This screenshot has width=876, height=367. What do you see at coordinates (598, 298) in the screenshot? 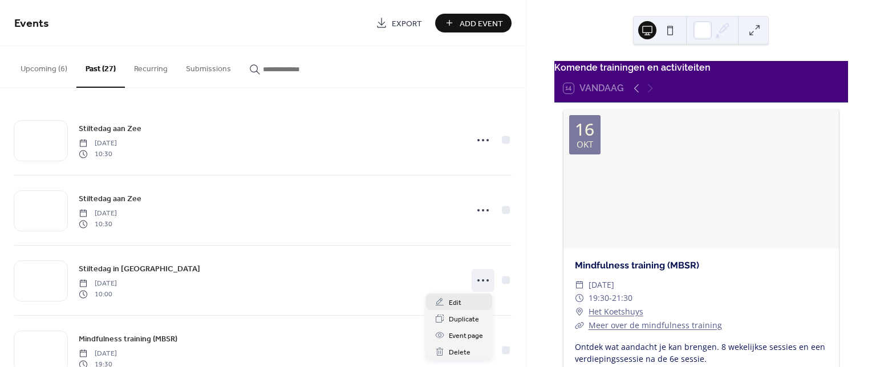
I see `span: 19:30` at bounding box center [598, 298].